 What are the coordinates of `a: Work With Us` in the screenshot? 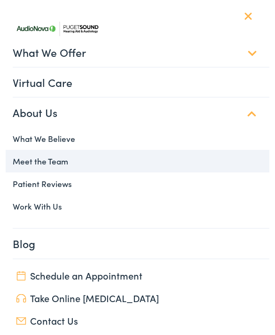 It's located at (137, 206).